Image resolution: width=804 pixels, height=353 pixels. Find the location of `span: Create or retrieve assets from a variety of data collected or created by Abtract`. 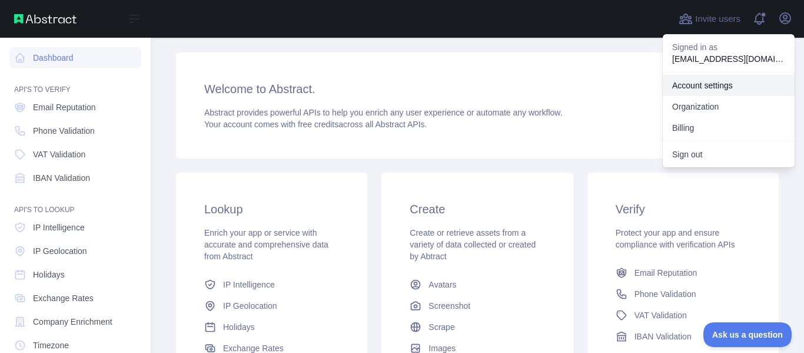

span: Create or retrieve assets from a variety of data collected or created by Abtract is located at coordinates (473, 244).